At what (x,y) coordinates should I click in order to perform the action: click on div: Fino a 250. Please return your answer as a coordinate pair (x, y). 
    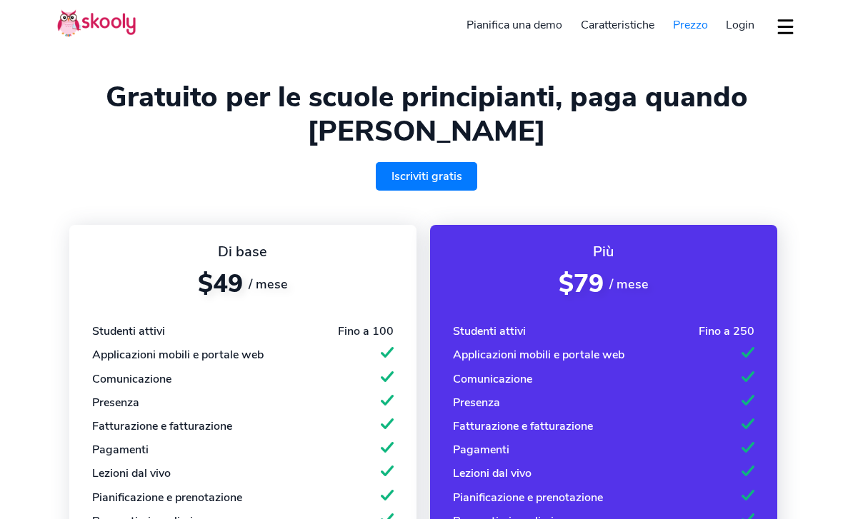
    Looking at the image, I should click on (726, 331).